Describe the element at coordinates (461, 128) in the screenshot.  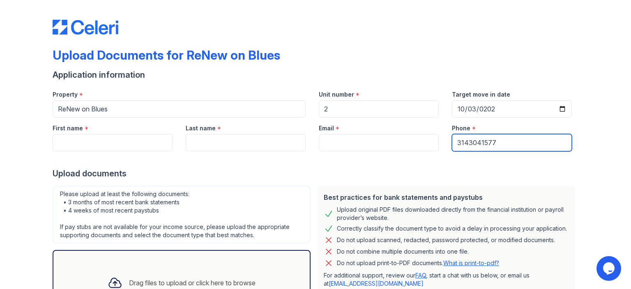
I see `label: Phone` at that location.